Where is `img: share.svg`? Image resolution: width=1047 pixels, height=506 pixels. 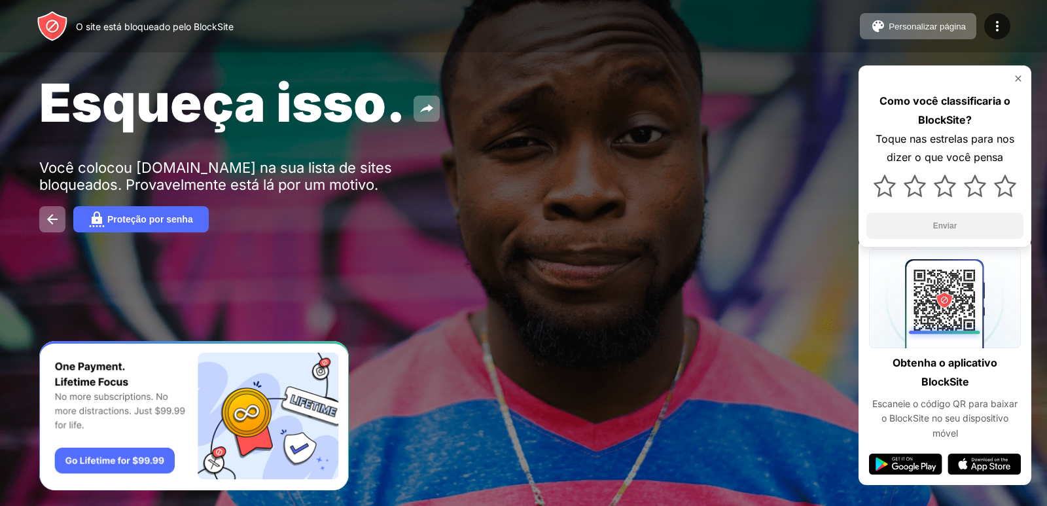 img: share.svg is located at coordinates (426, 109).